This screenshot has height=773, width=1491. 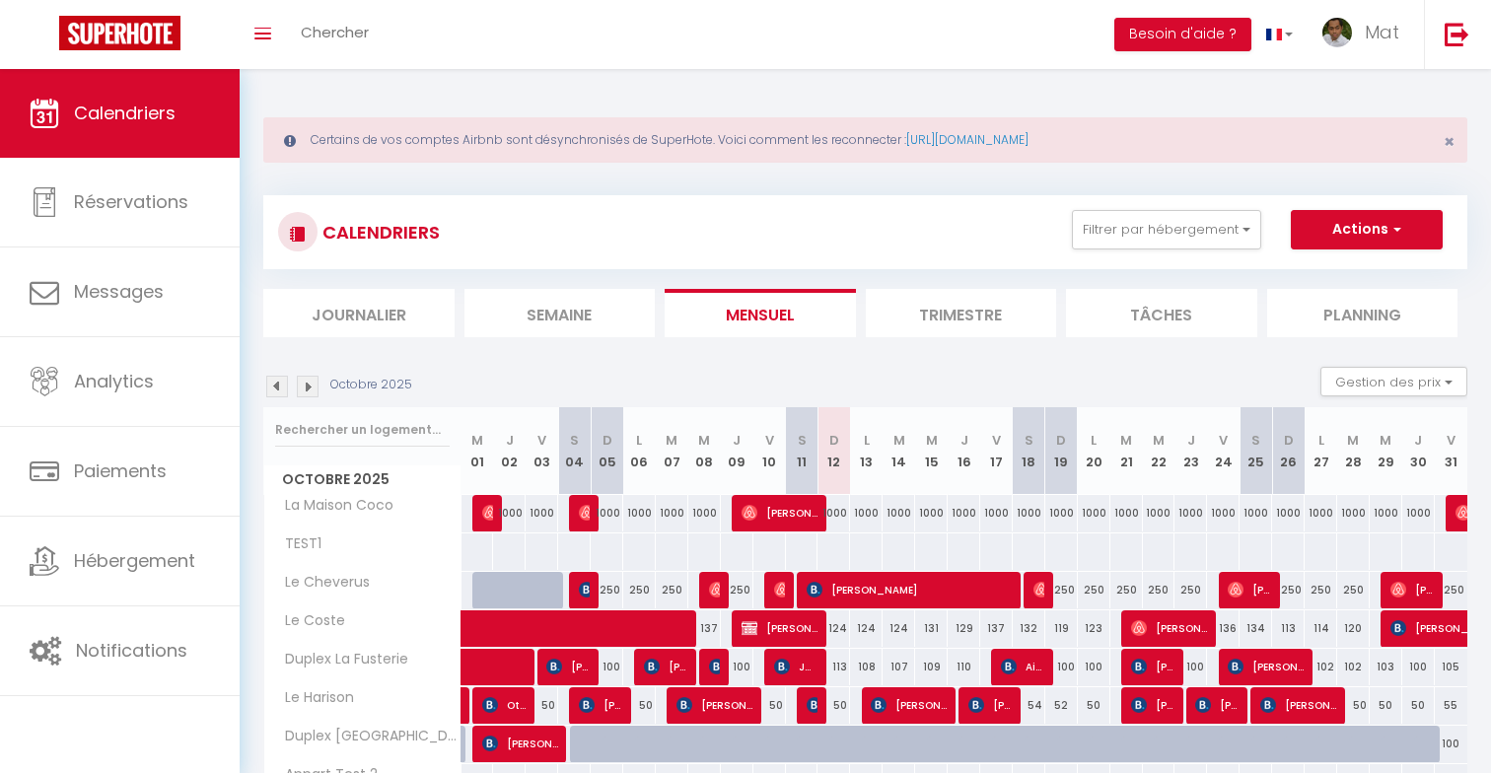 What do you see at coordinates (334, 32) in the screenshot?
I see `span: Chercher` at bounding box center [334, 32].